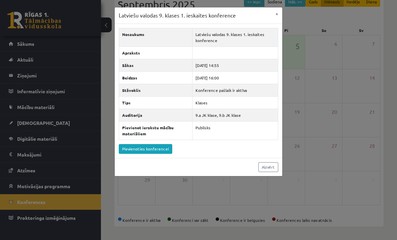 This screenshot has height=240, width=397. What do you see at coordinates (235, 90) in the screenshot?
I see `td: Konference pašlaik ir aktīva` at bounding box center [235, 90].